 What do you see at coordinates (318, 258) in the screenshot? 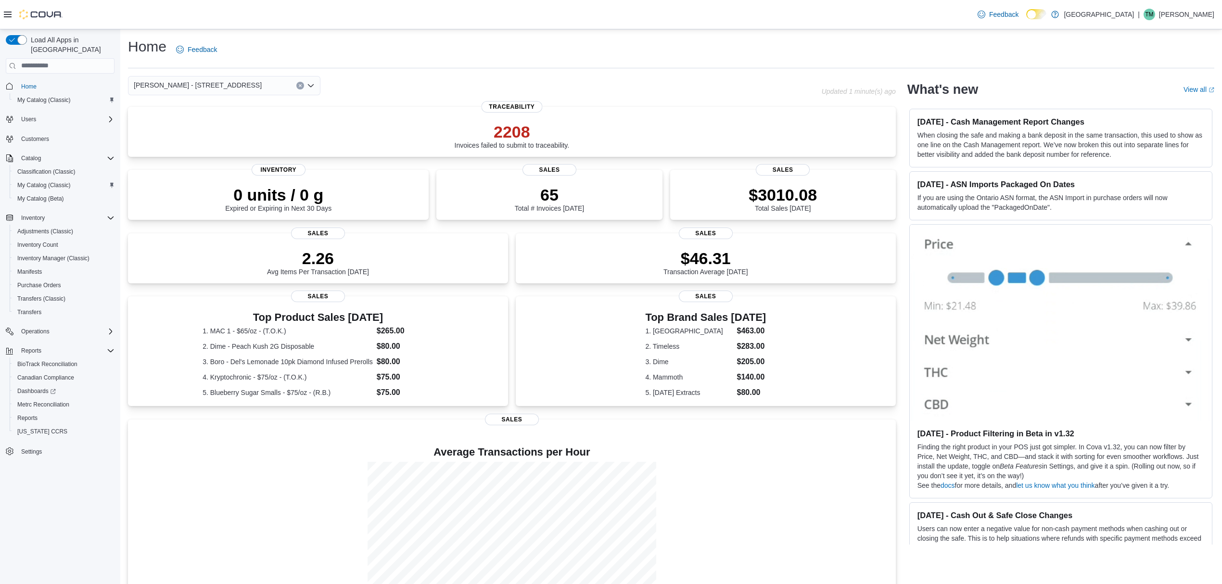
I see `p: 2.26` at bounding box center [318, 258].